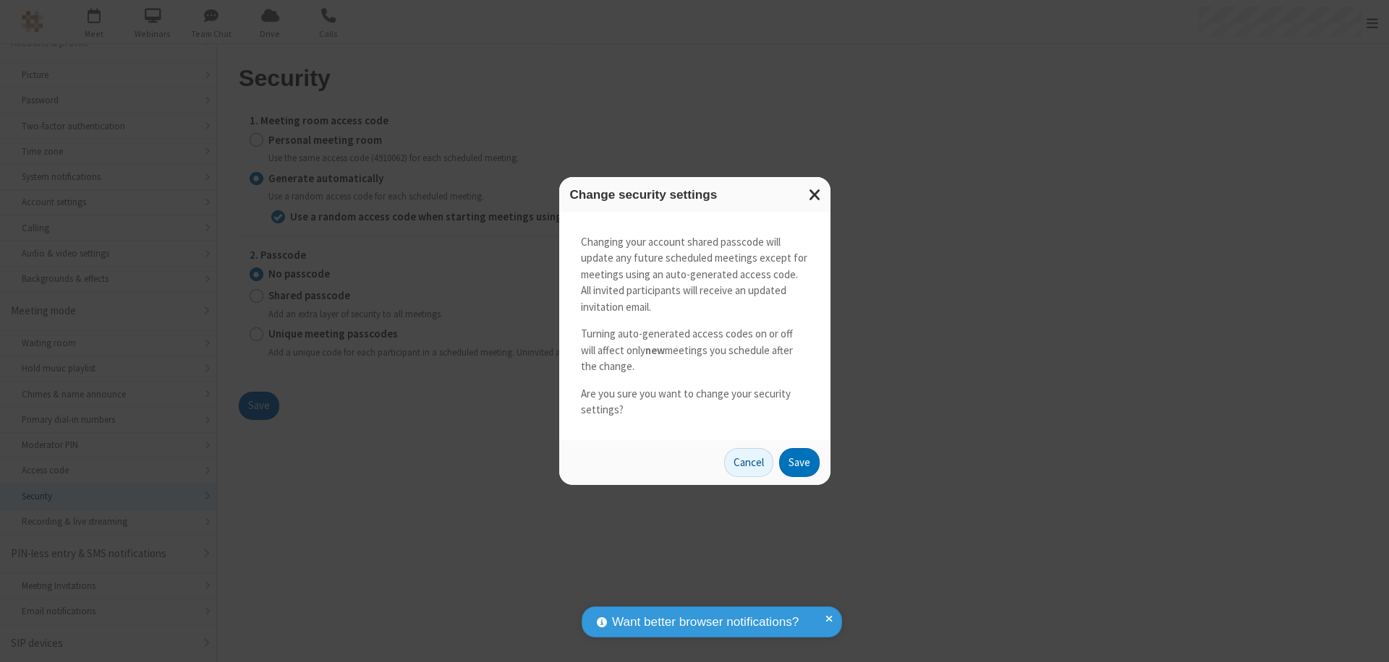 The width and height of the screenshot is (1389, 662). I want to click on p: Turning auto-generated access codes on or off will affect only meetings you schedule after the ch..., so click(694, 351).